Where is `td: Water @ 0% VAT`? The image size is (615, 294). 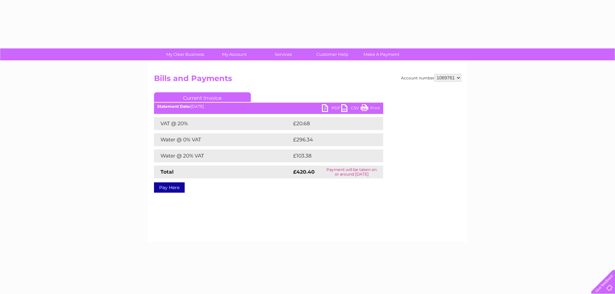
td: Water @ 0% VAT is located at coordinates (223, 140).